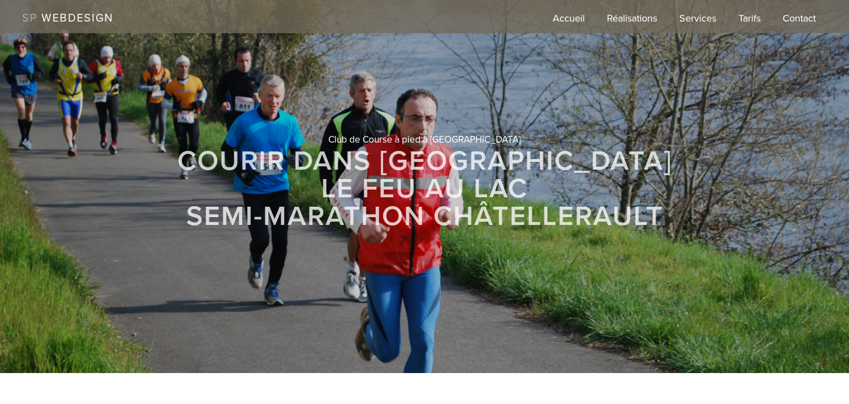  What do you see at coordinates (67, 18) in the screenshot?
I see `a: SP WEBDESIGN` at bounding box center [67, 18].